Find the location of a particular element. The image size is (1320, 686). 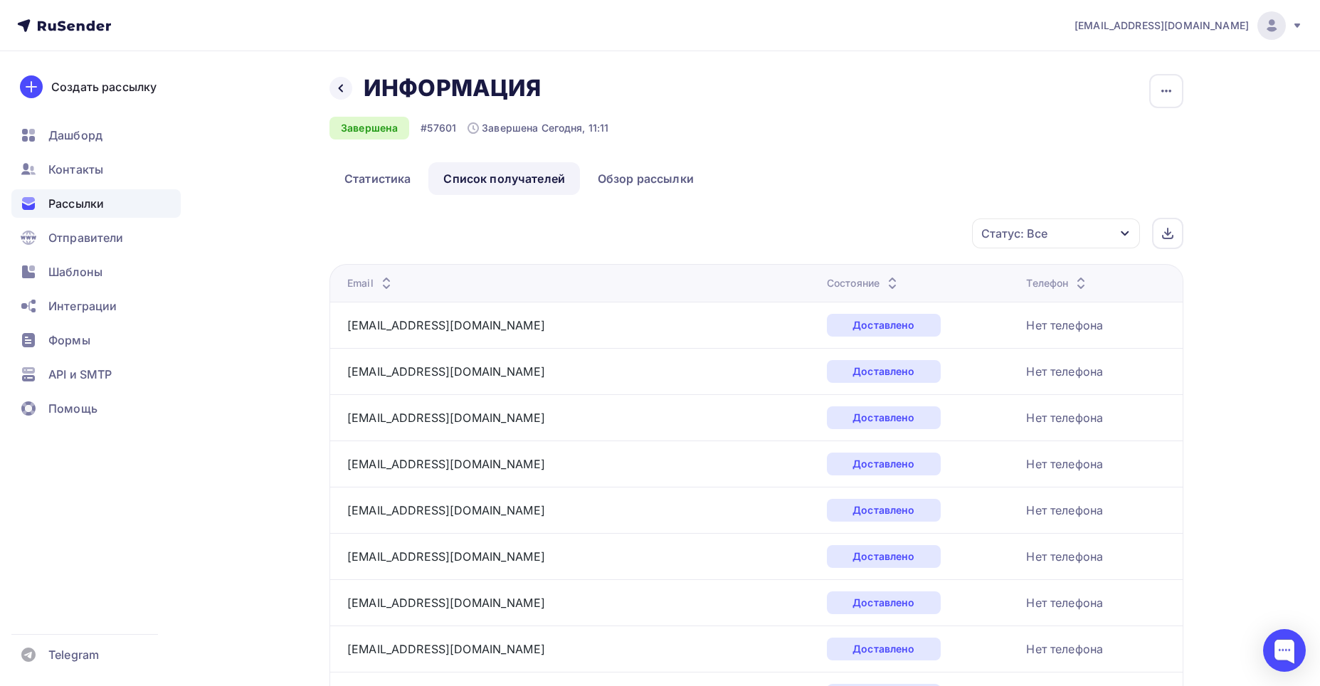

a: Дашборд is located at coordinates (96, 135).